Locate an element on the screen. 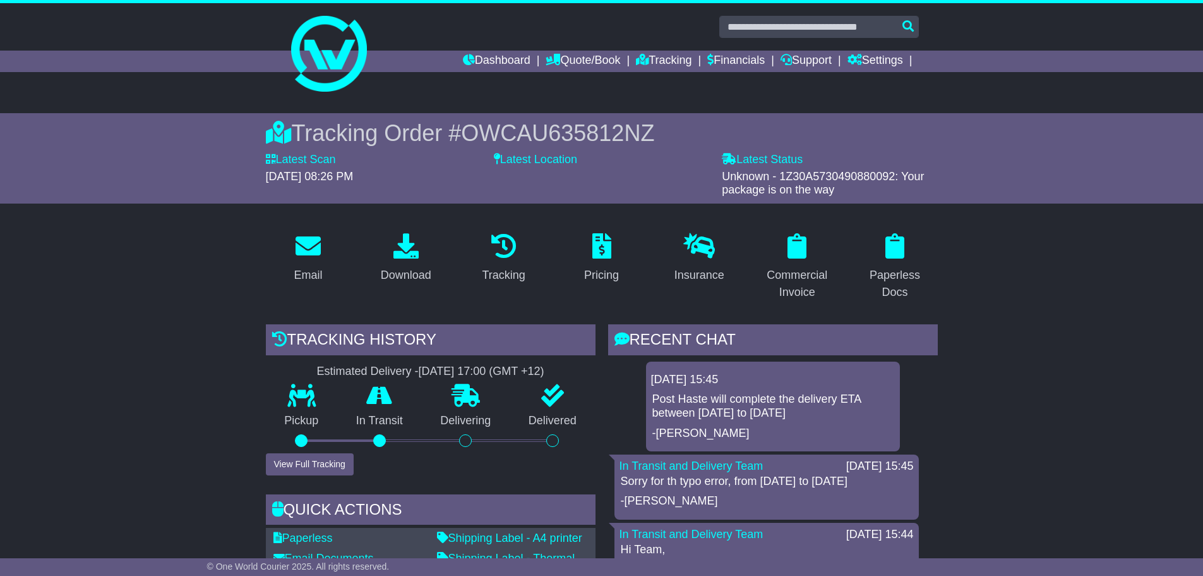 This screenshot has height=576, width=1203. p: Delivering is located at coordinates (466, 421).